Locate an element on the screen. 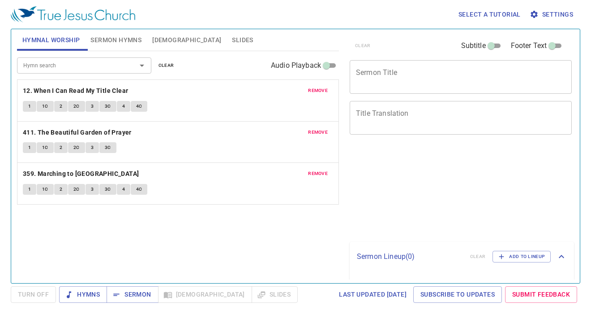  span: Submit Feedback is located at coordinates (541, 294).